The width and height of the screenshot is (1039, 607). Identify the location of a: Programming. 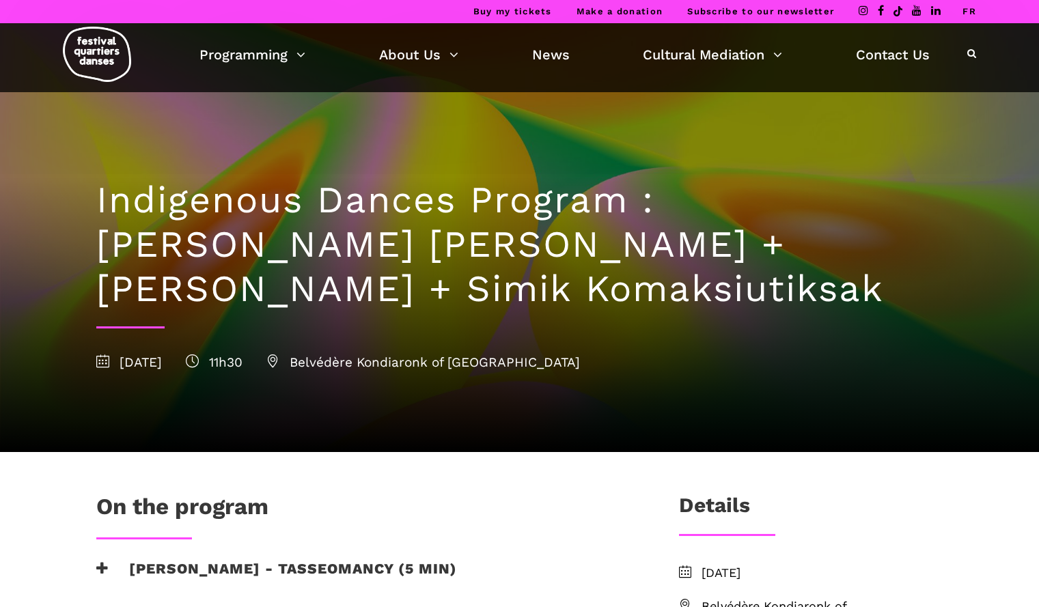
(252, 55).